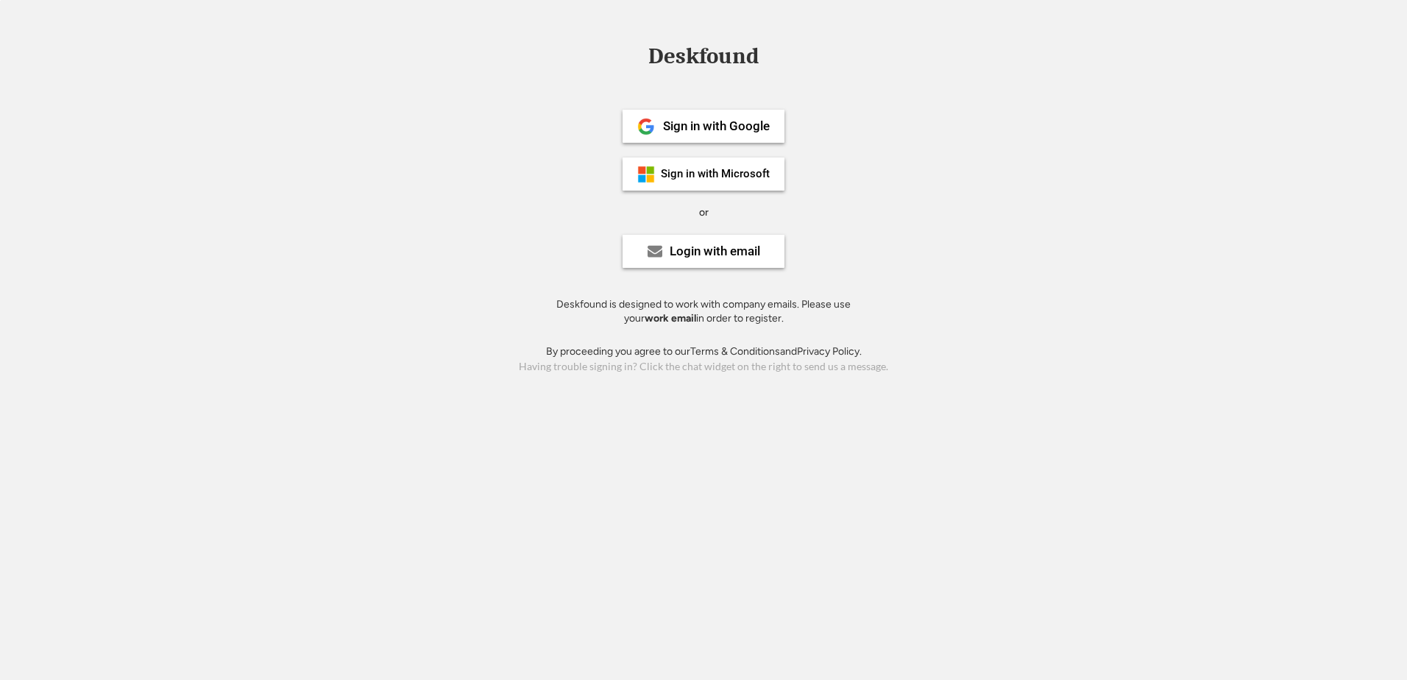  What do you see at coordinates (829, 351) in the screenshot?
I see `a: Privacy Policy.` at bounding box center [829, 351].